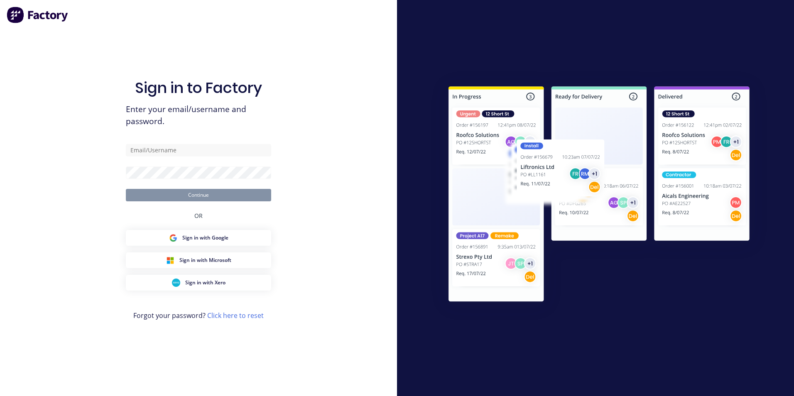 The height and width of the screenshot is (396, 794). Describe the element at coordinates (198, 195) in the screenshot. I see `button: Continue` at that location.